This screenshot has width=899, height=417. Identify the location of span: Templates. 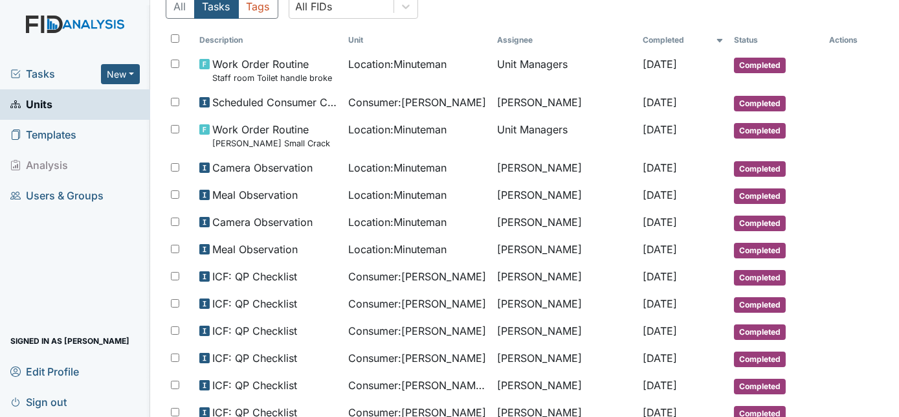
(43, 135).